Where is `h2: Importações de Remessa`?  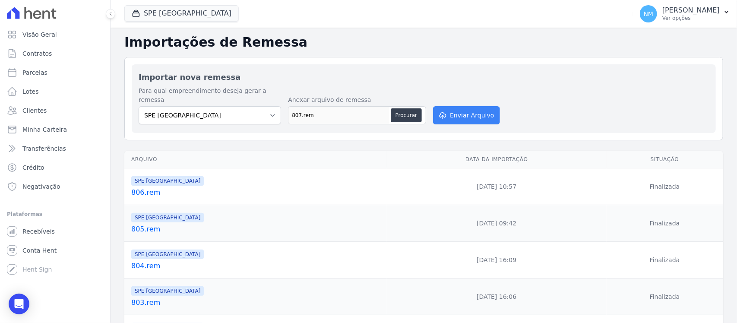
h2: Importações de Remessa is located at coordinates (424, 42).